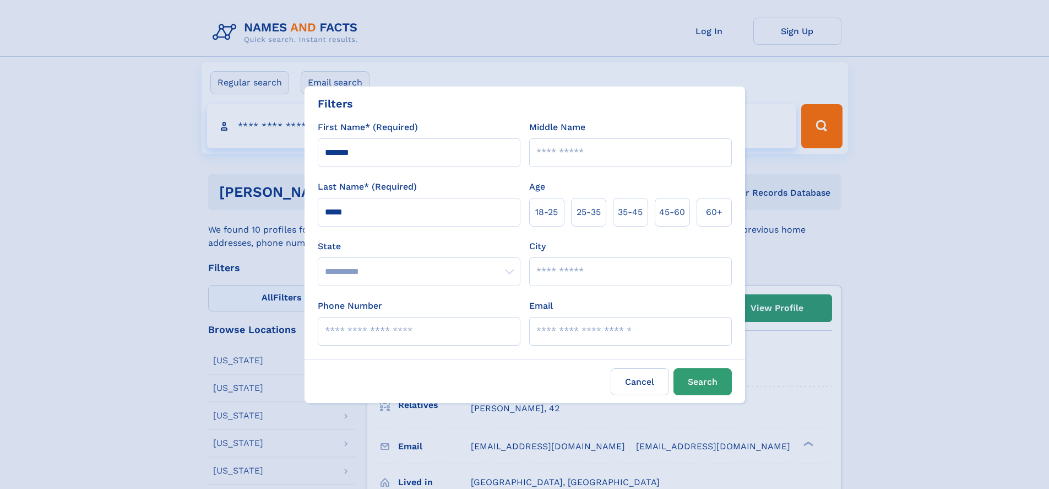 The width and height of the screenshot is (1049, 489). What do you see at coordinates (367, 187) in the screenshot?
I see `label: Last Name* (Required)` at bounding box center [367, 187].